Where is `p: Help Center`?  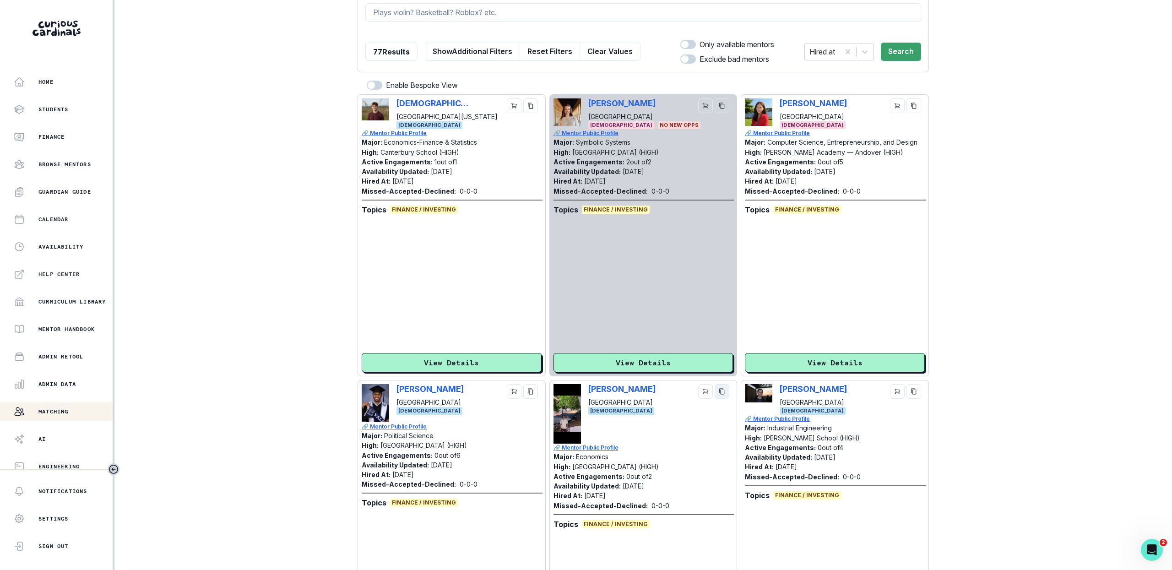 p: Help Center is located at coordinates (59, 274).